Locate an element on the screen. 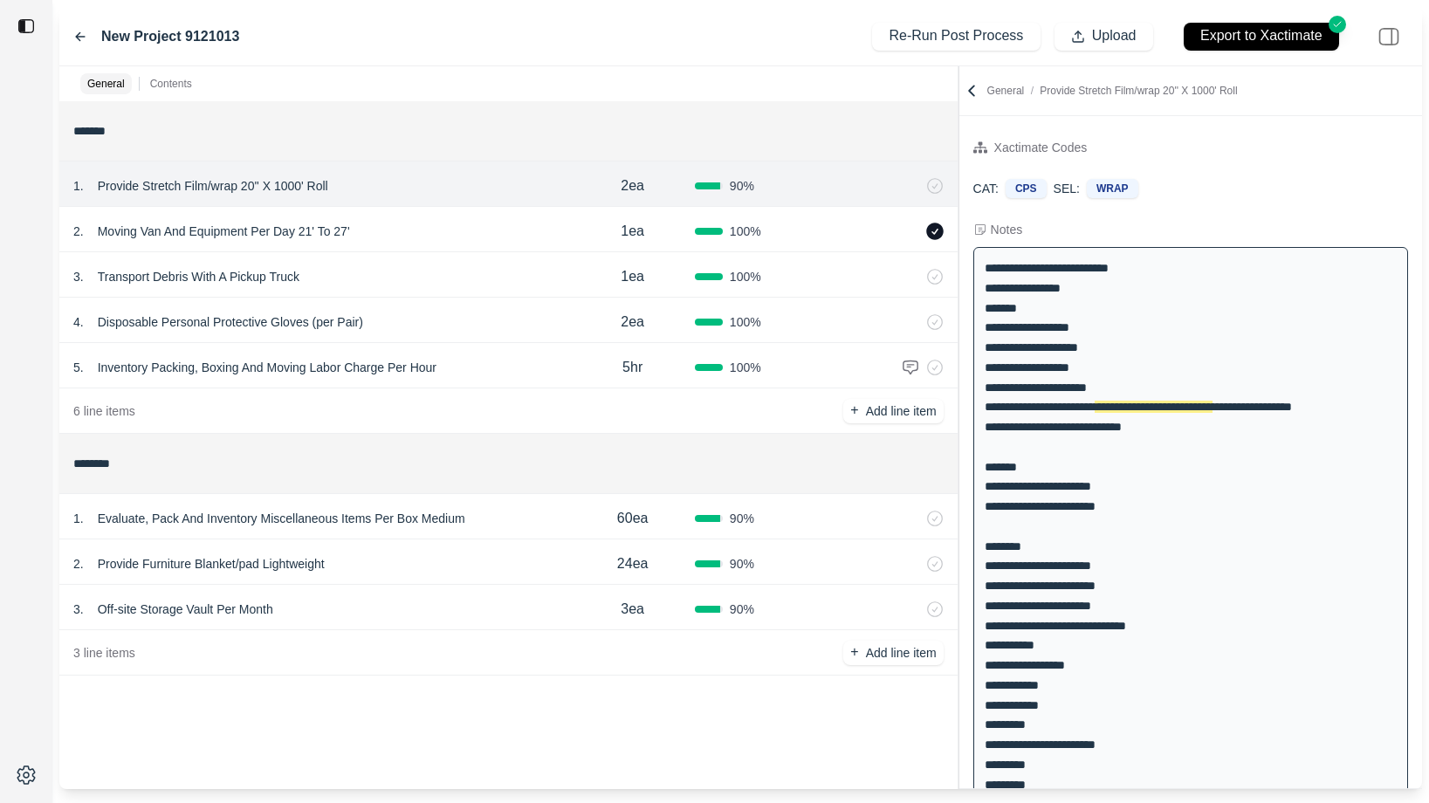 The image size is (1429, 803). p: 3ea is located at coordinates (632, 609).